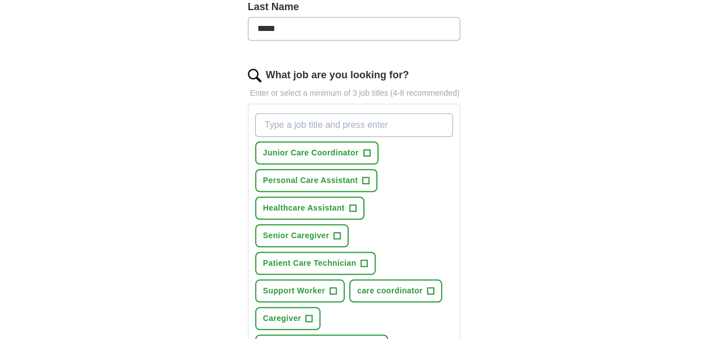 The width and height of the screenshot is (708, 339). Describe the element at coordinates (311, 153) in the screenshot. I see `span: Junior Care Coordinator` at that location.